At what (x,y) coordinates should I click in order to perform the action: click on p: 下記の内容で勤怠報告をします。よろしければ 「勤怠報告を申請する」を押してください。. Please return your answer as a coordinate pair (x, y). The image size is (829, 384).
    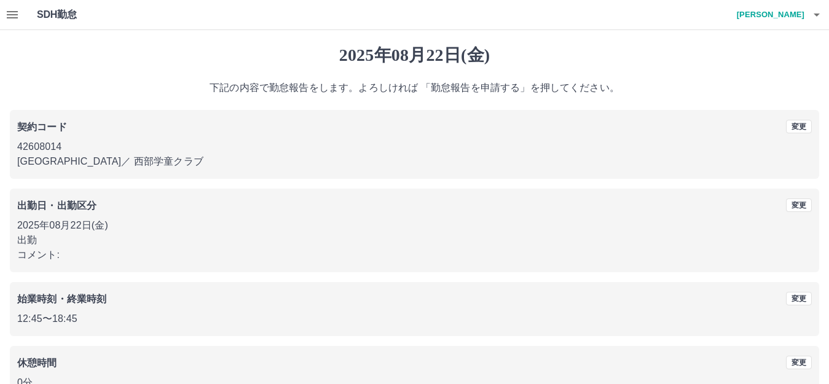
    Looking at the image, I should click on (414, 88).